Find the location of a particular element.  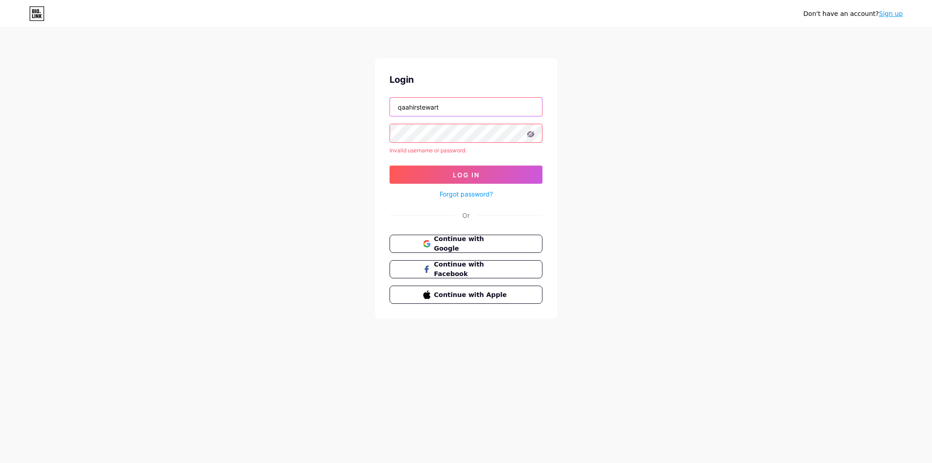

span: Continue with Google is located at coordinates (471, 244).